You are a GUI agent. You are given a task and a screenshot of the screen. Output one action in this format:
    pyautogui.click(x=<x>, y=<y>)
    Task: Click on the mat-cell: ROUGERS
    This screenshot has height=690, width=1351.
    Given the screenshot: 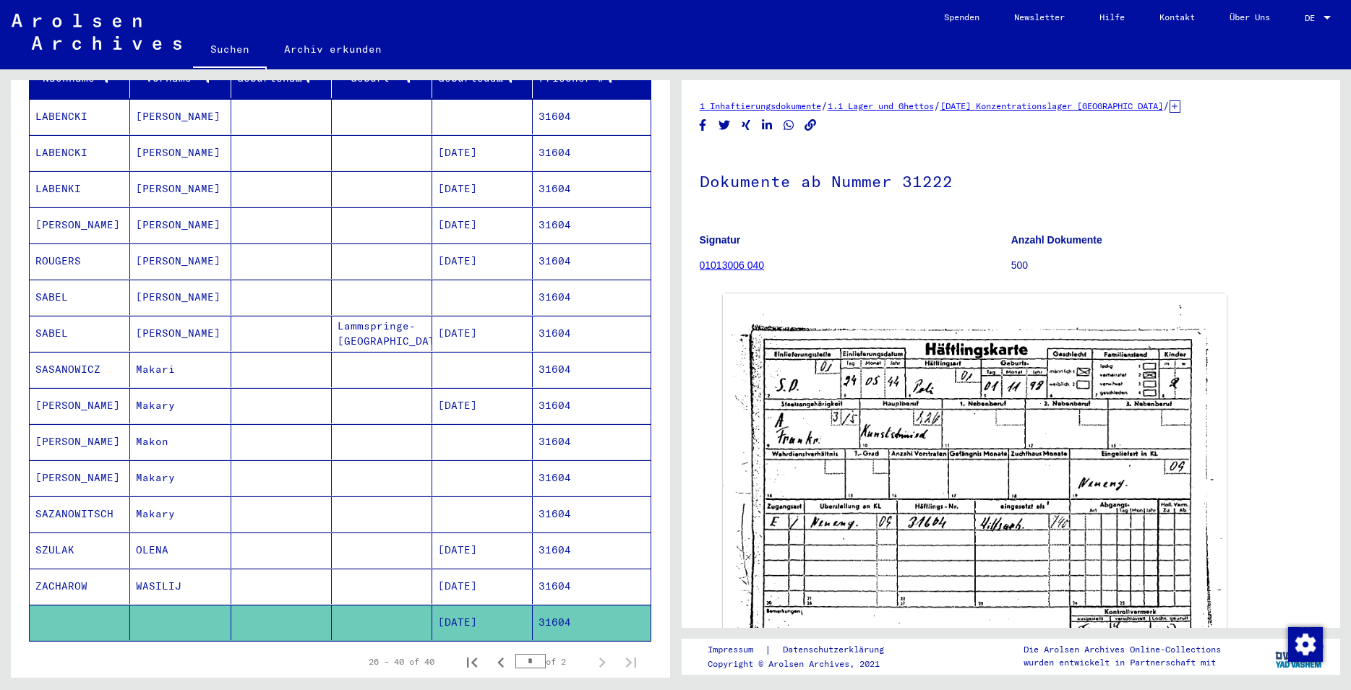 What is the action you would take?
    pyautogui.click(x=80, y=261)
    